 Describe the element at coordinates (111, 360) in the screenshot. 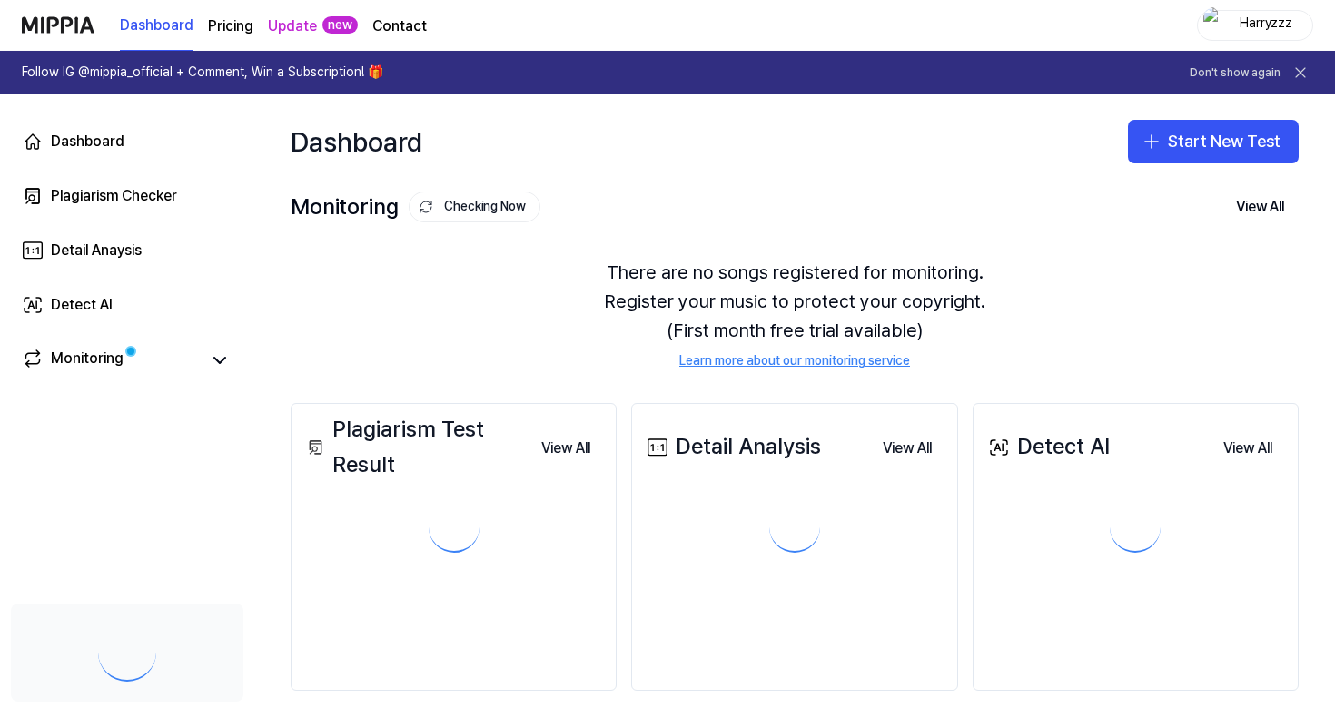

I see `a: Monitoring` at that location.